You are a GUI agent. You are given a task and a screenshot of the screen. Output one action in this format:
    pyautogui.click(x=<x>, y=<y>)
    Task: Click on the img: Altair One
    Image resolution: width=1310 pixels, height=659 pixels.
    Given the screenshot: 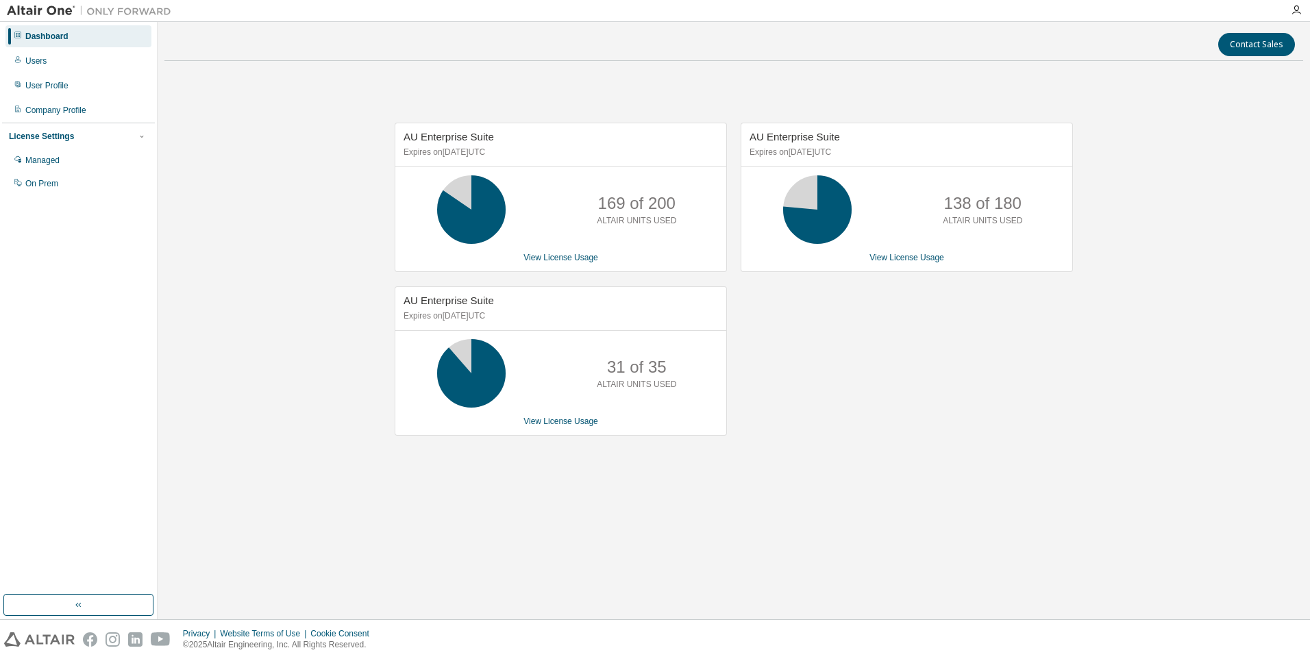 What is the action you would take?
    pyautogui.click(x=92, y=11)
    